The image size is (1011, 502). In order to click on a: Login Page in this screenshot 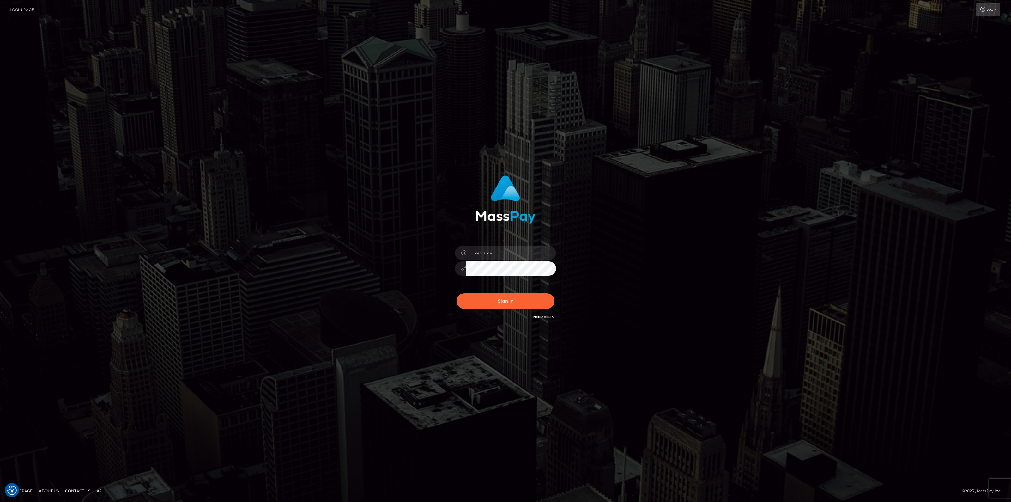, I will do `click(22, 10)`.